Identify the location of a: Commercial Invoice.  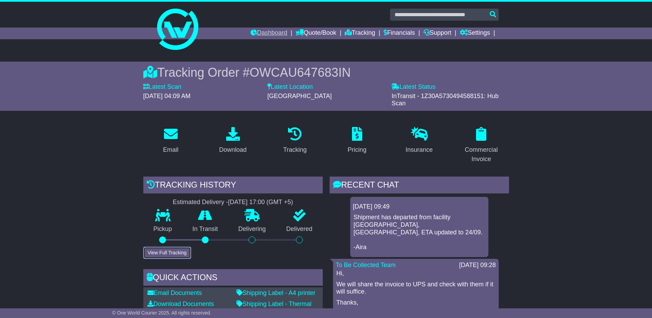
(481, 145).